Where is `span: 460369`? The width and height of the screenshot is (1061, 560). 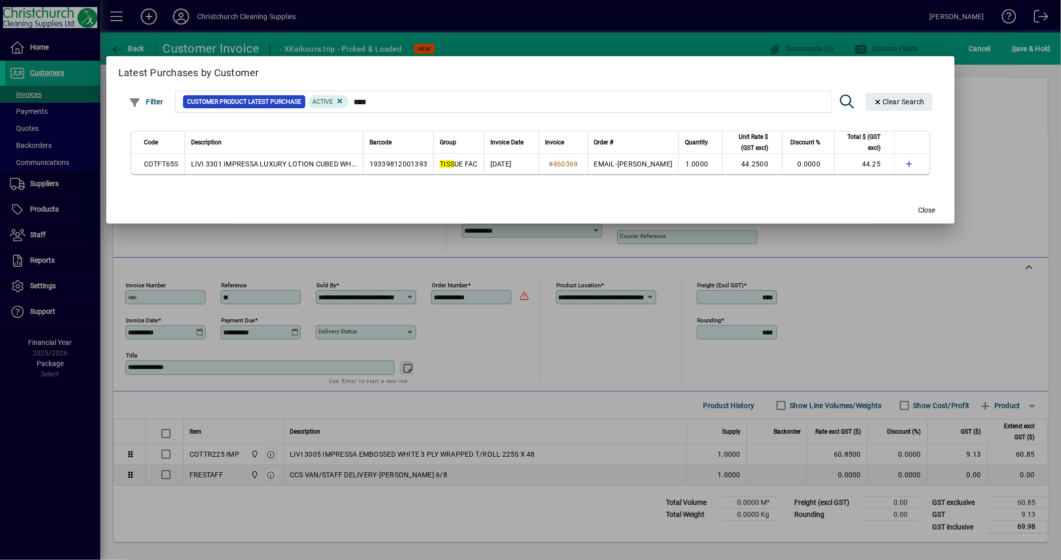
span: 460369 is located at coordinates (566, 164).